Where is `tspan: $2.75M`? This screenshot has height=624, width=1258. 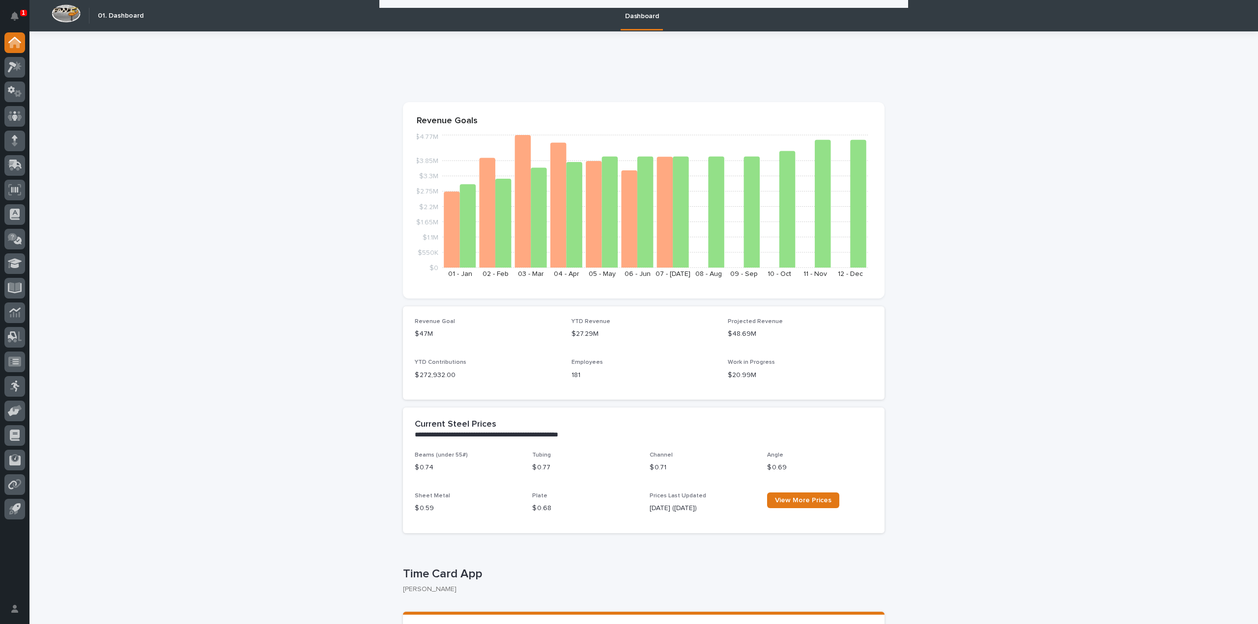 tspan: $2.75M is located at coordinates (427, 192).